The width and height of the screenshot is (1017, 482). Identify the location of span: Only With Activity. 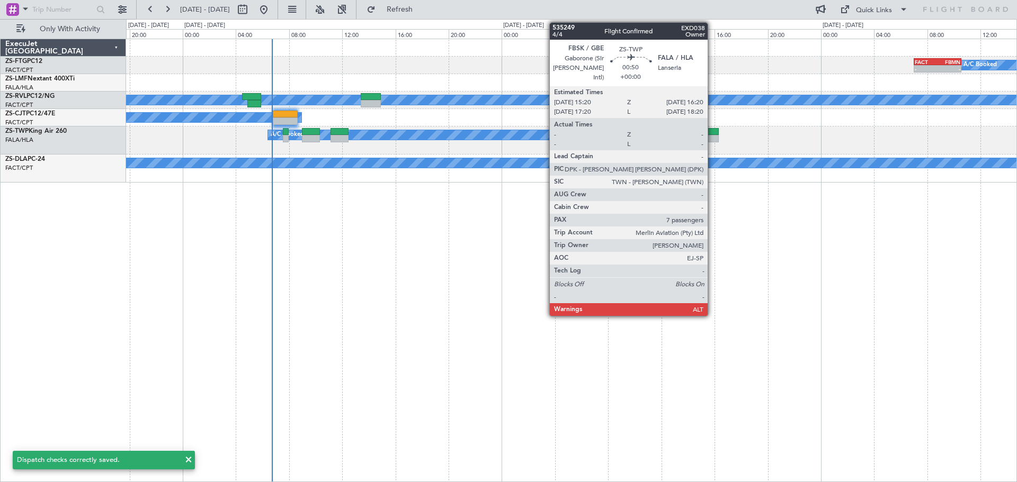
(69, 29).